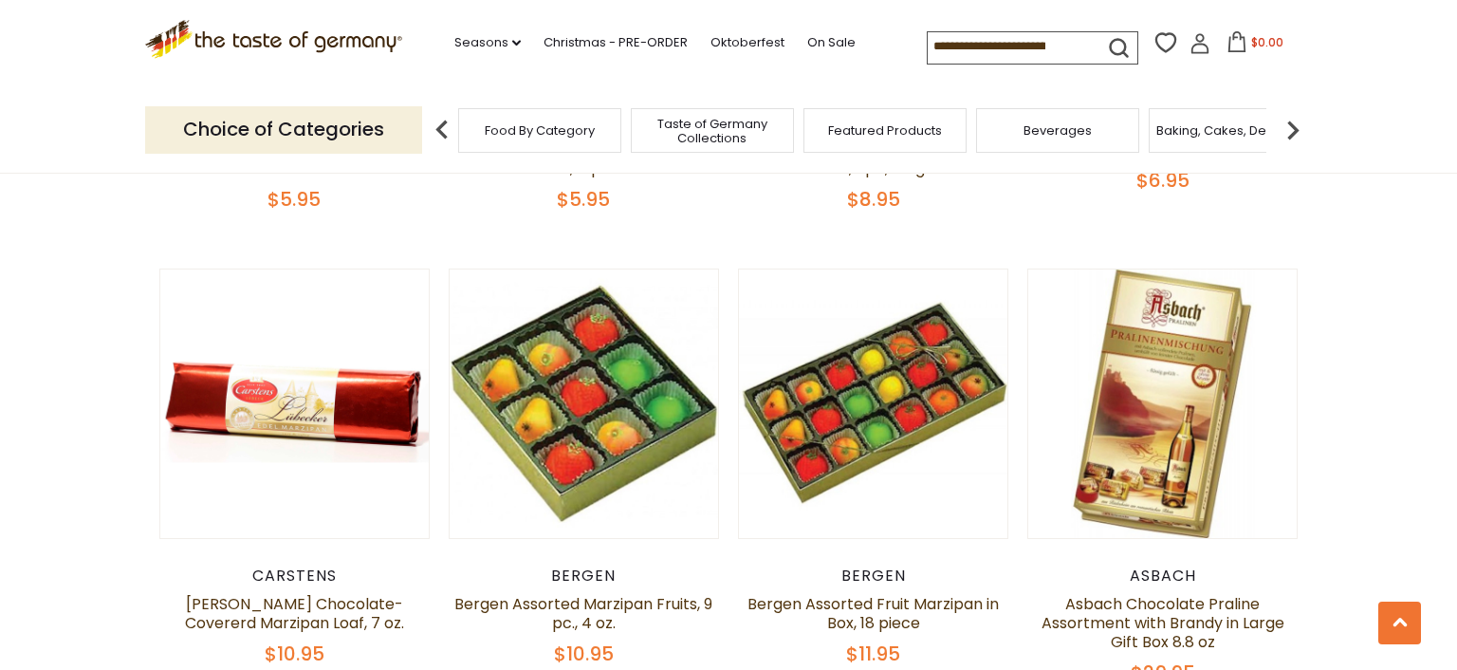 Image resolution: width=1457 pixels, height=670 pixels. Describe the element at coordinates (1163, 180) in the screenshot. I see `span: $6.95` at that location.